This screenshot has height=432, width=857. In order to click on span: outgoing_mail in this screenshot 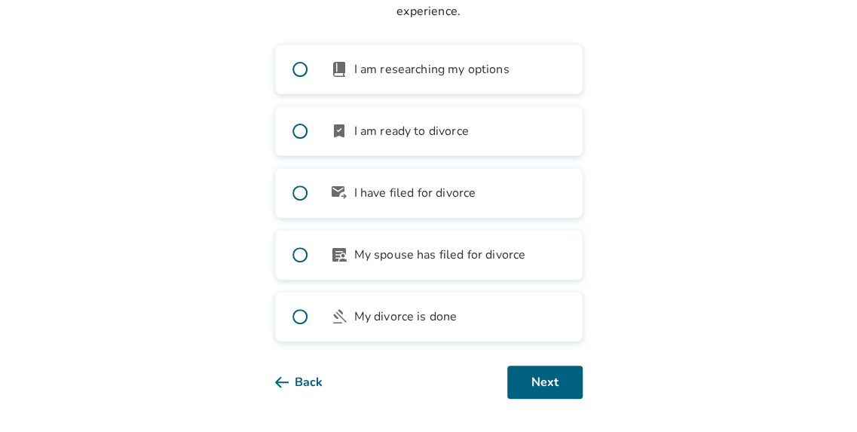, I will do `click(339, 193)`.